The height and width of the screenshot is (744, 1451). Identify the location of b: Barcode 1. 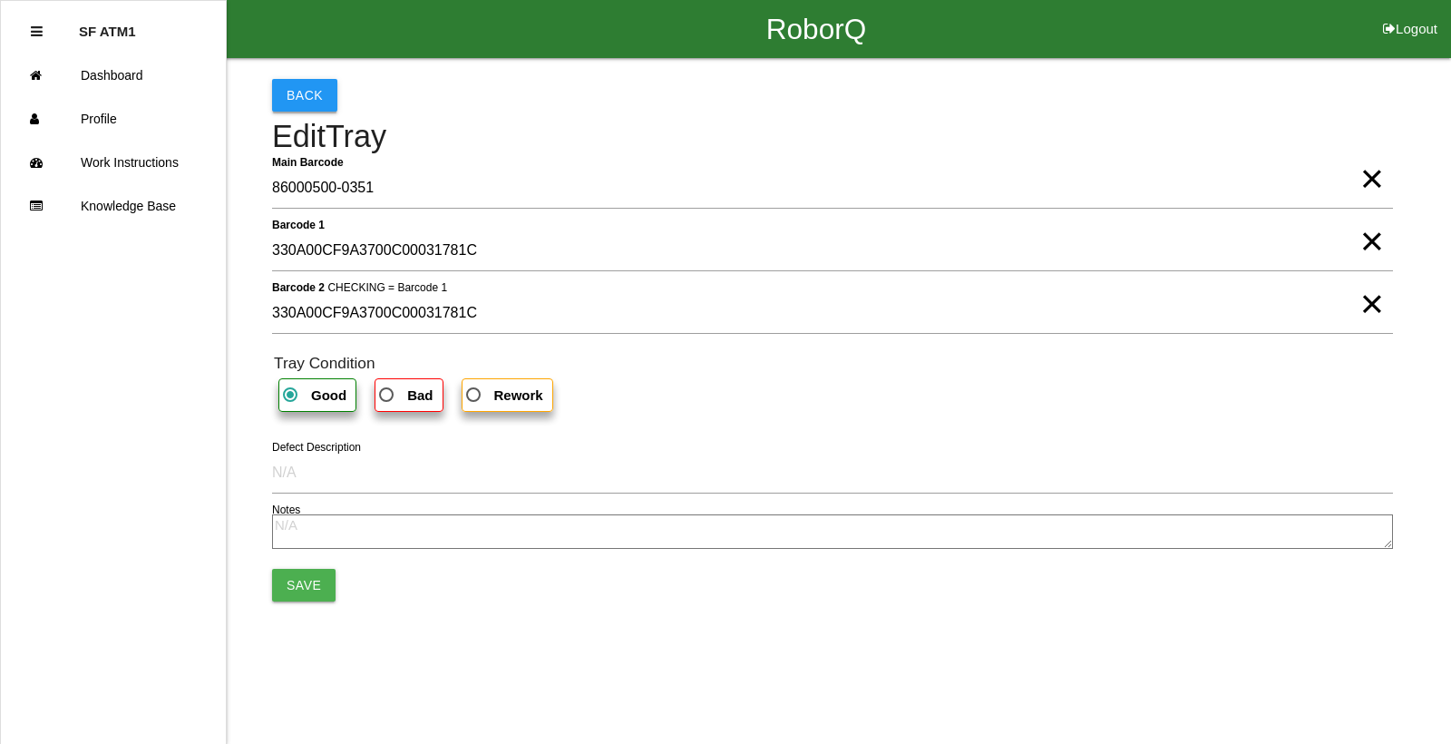
(298, 225).